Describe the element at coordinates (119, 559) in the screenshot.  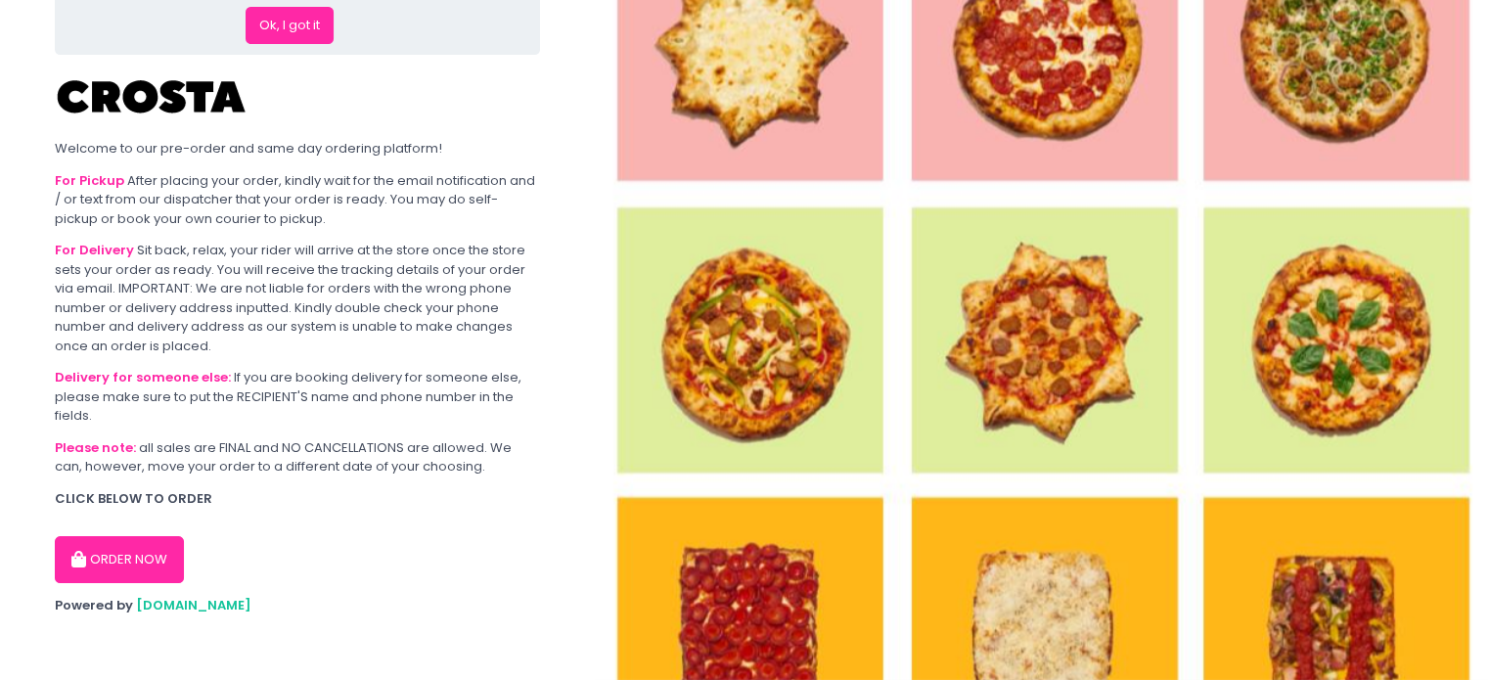
I see `button: ORDER NOW` at that location.